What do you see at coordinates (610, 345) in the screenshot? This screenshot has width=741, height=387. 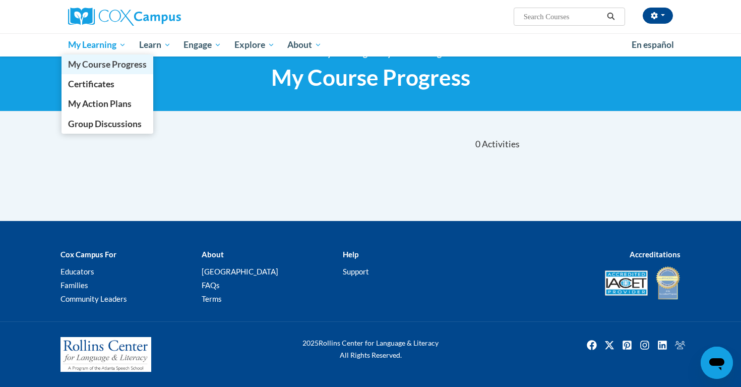 I see `img: Twitter icon` at bounding box center [610, 345].